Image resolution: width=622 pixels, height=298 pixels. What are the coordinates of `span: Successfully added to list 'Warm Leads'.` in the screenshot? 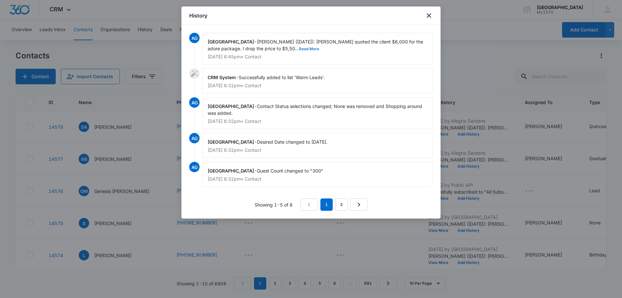 It's located at (282, 77).